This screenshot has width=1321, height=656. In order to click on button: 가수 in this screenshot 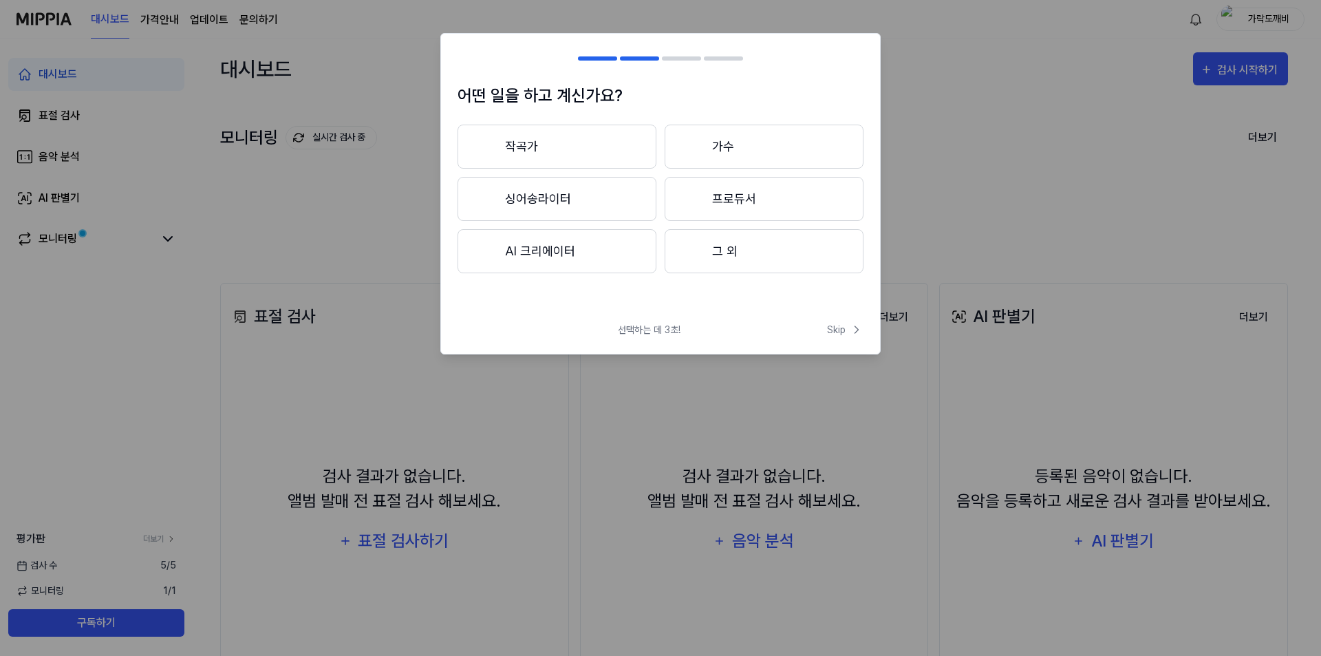, I will do `click(764, 147)`.